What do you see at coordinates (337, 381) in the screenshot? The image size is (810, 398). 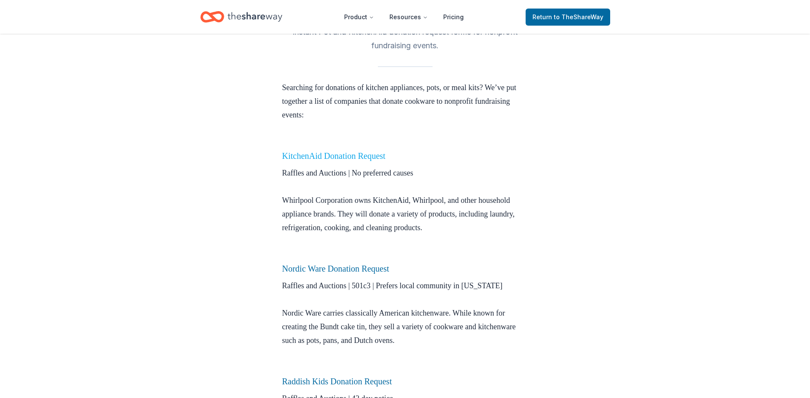 I see `a: Raddish Kids Donation Request` at bounding box center [337, 381].